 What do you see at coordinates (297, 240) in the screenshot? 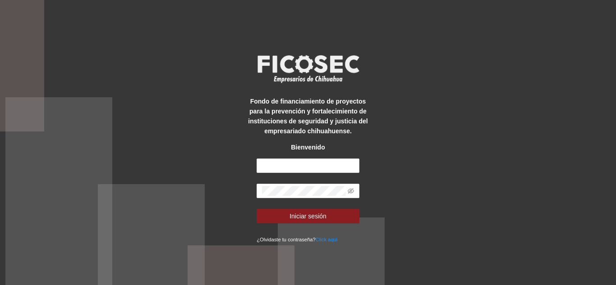
I see `small: ¿Olvidaste tu contraseña?` at bounding box center [297, 240].